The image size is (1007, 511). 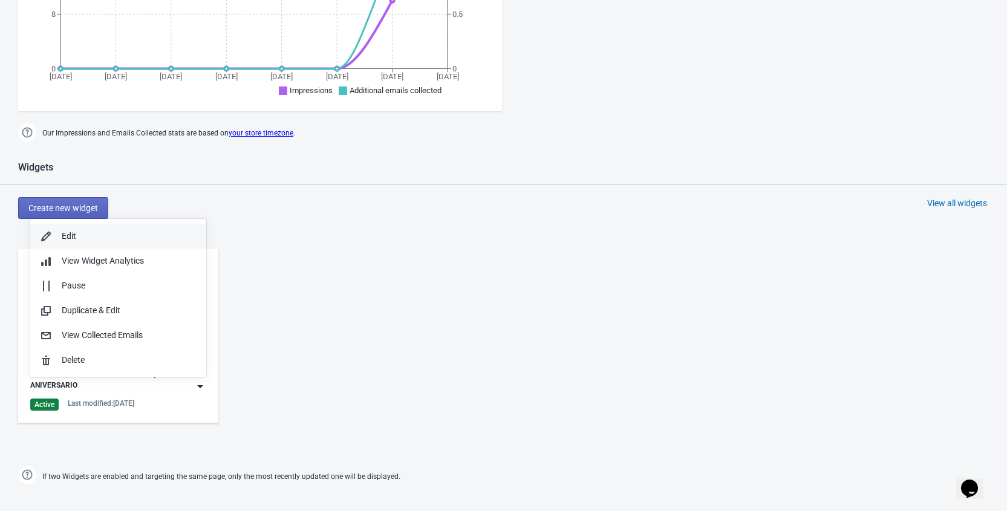 What do you see at coordinates (118, 310) in the screenshot?
I see `button: Duplicate & Edit` at bounding box center [118, 310].